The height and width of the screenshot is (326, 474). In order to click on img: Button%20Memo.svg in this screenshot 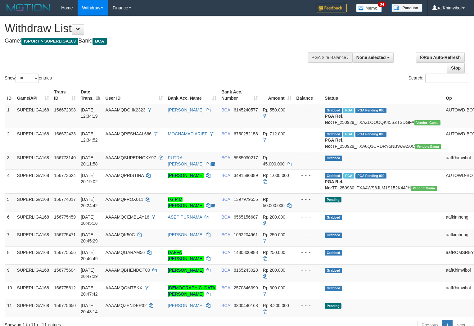, I will do `click(369, 8)`.